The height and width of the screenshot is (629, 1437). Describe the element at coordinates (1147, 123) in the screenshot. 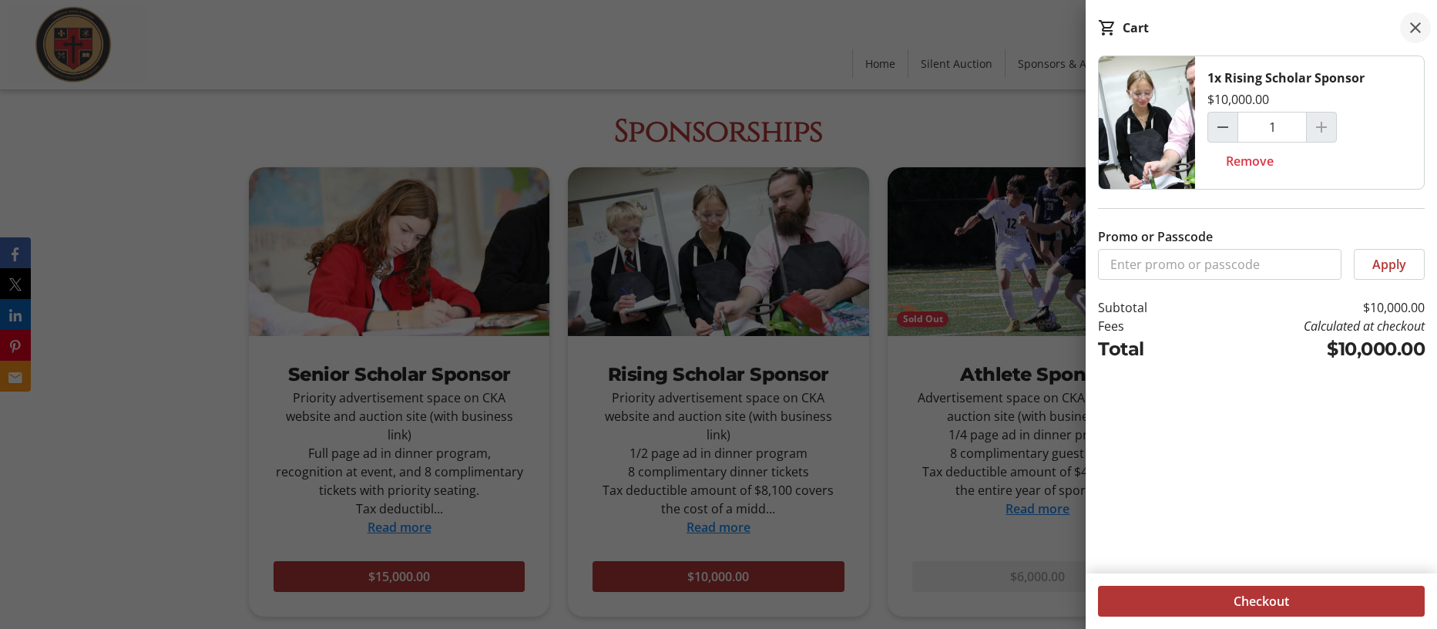

I see `img: Rising Scholar Sponsor` at that location.